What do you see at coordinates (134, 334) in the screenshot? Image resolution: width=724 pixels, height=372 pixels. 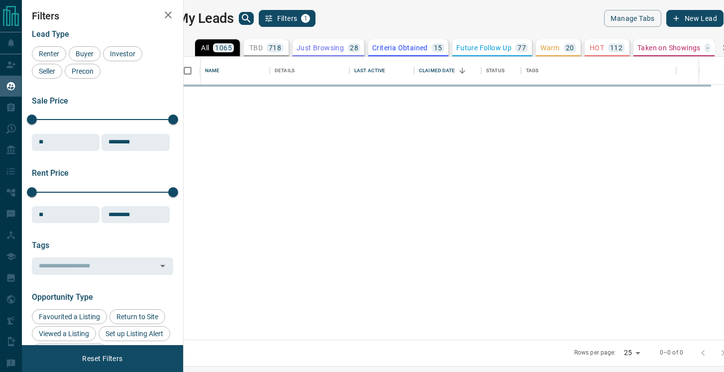 I see `span: Set up Listing Alert` at bounding box center [134, 334].